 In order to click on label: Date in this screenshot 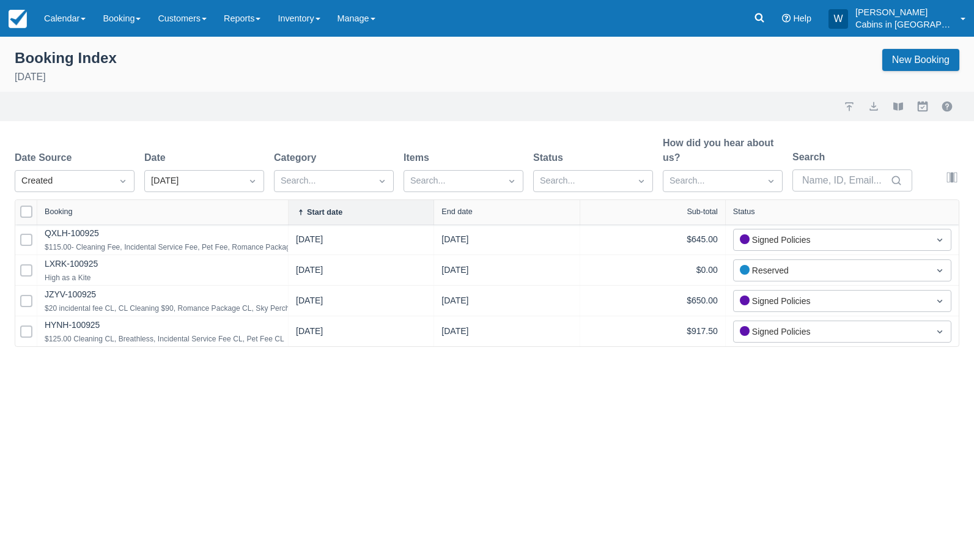, I will do `click(157, 158)`.